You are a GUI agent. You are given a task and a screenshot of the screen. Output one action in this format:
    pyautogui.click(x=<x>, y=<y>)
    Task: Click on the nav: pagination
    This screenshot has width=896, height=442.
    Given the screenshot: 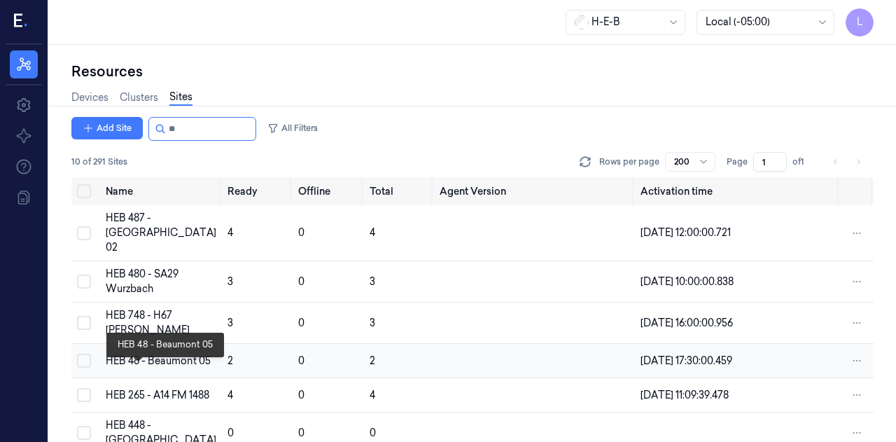 What is the action you would take?
    pyautogui.click(x=847, y=162)
    